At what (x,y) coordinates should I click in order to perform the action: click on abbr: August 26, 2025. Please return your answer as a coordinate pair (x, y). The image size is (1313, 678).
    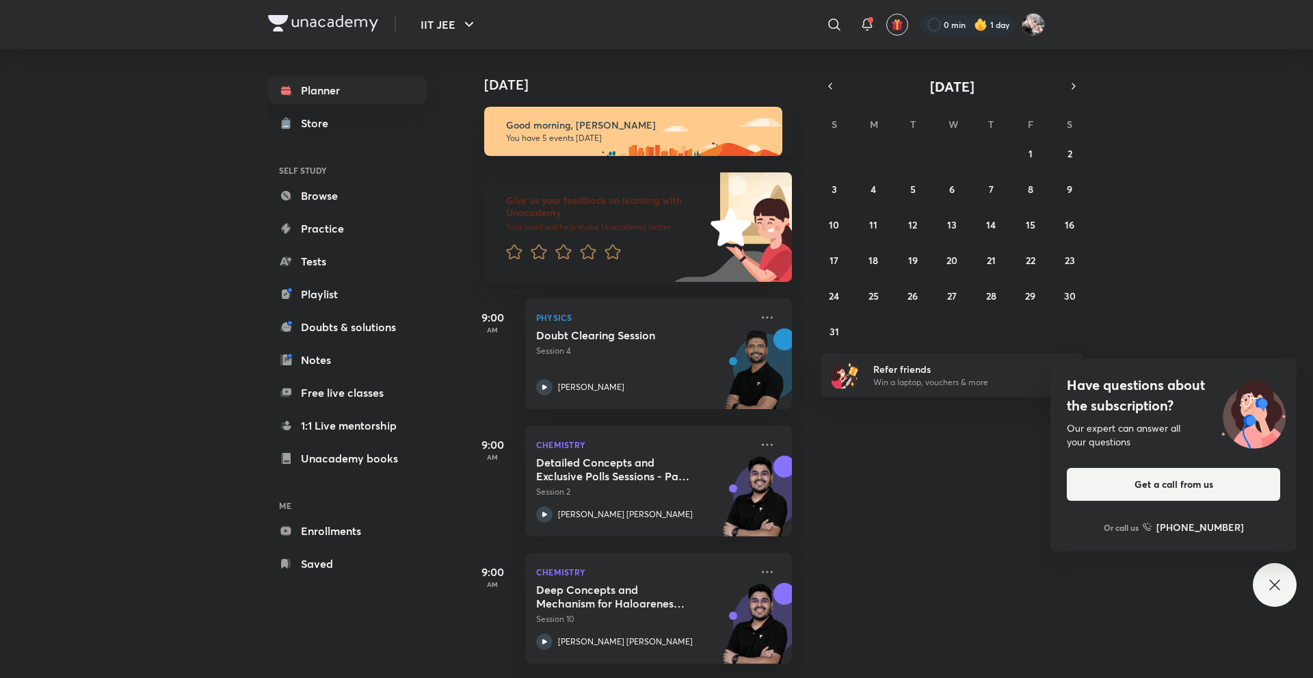
    Looking at the image, I should click on (912, 295).